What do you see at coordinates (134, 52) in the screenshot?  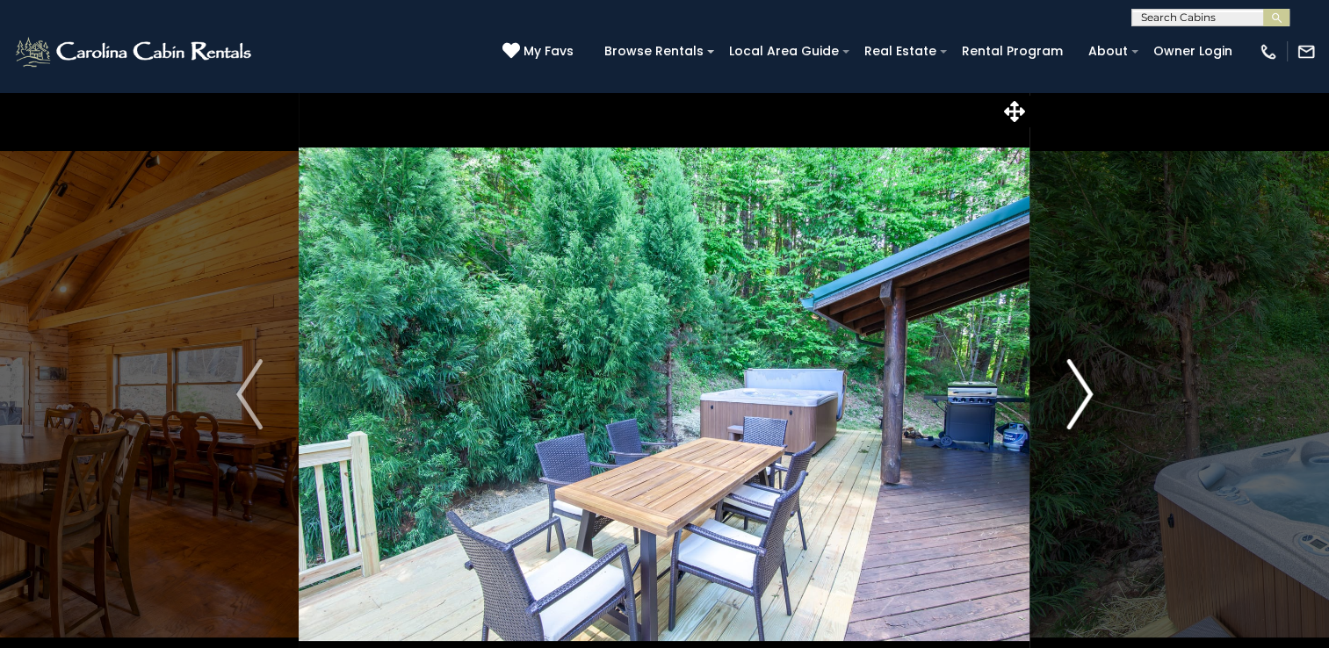 I see `img: White-1-2.png` at bounding box center [134, 52].